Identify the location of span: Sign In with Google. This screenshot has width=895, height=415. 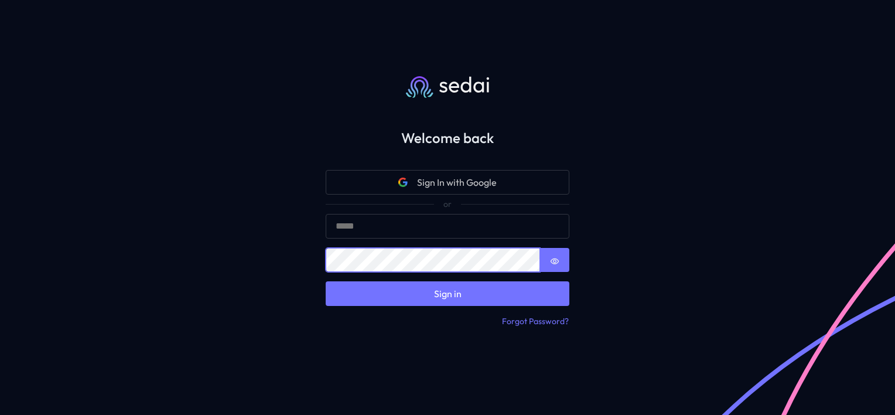
(457, 182).